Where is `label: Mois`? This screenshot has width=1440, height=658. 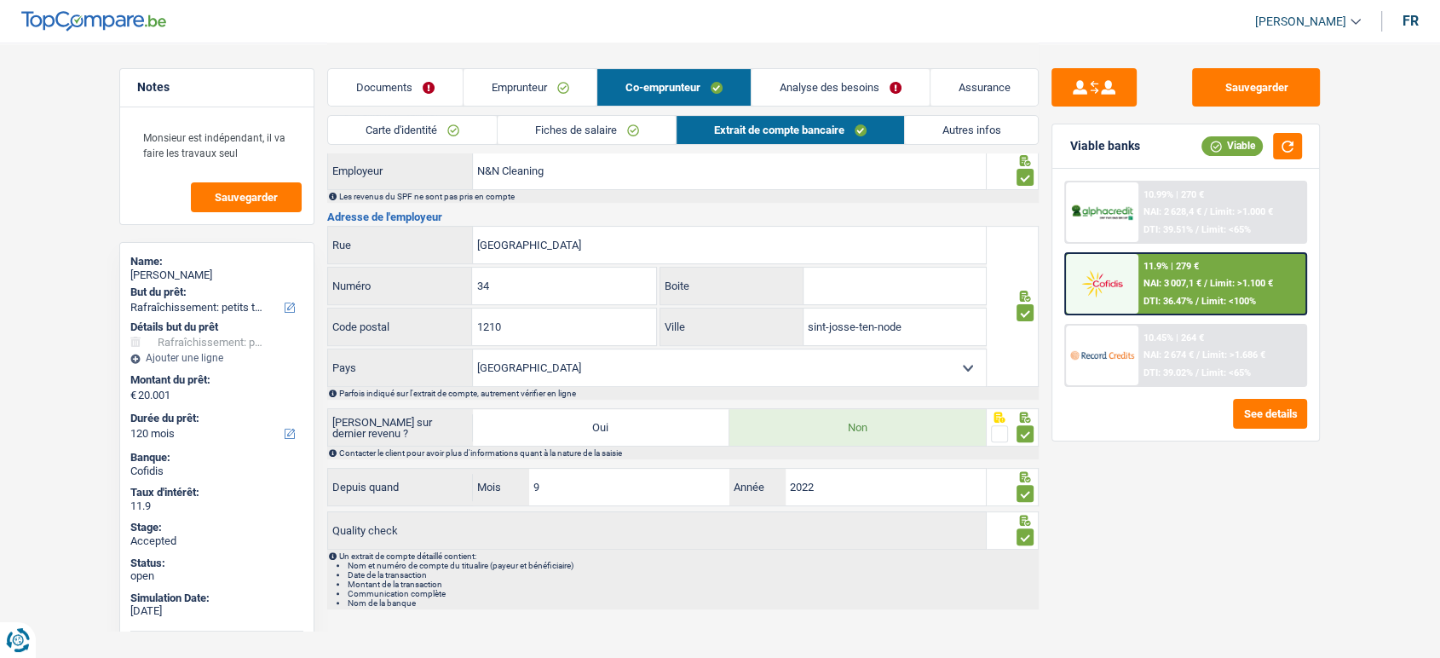 label: Mois is located at coordinates (501, 487).